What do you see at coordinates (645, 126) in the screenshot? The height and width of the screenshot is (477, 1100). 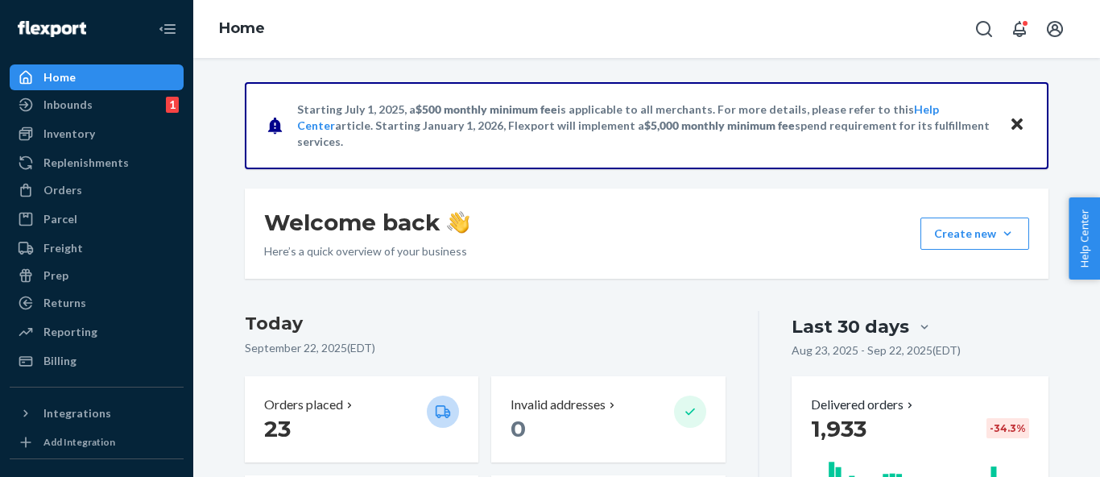 I see `p: Starting July 1, 2025, a is applicable to all merchants. For more details, please refer to this a...` at bounding box center [645, 126].